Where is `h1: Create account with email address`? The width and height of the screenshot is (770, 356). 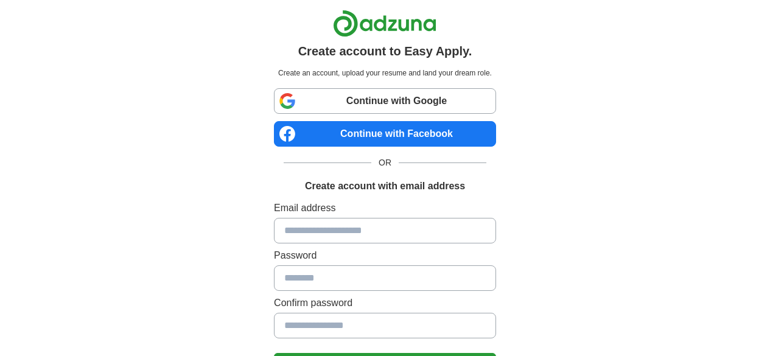
h1: Create account with email address is located at coordinates (385, 186).